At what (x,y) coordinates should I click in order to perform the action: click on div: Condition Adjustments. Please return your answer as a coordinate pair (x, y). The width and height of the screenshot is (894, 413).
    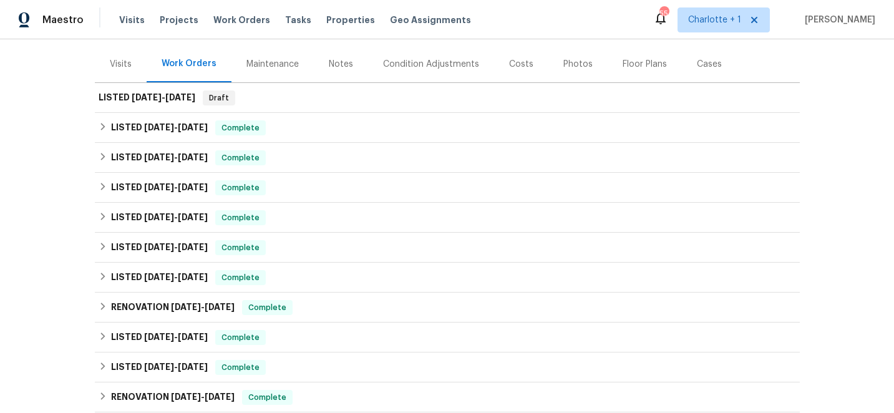
    Looking at the image, I should click on (431, 64).